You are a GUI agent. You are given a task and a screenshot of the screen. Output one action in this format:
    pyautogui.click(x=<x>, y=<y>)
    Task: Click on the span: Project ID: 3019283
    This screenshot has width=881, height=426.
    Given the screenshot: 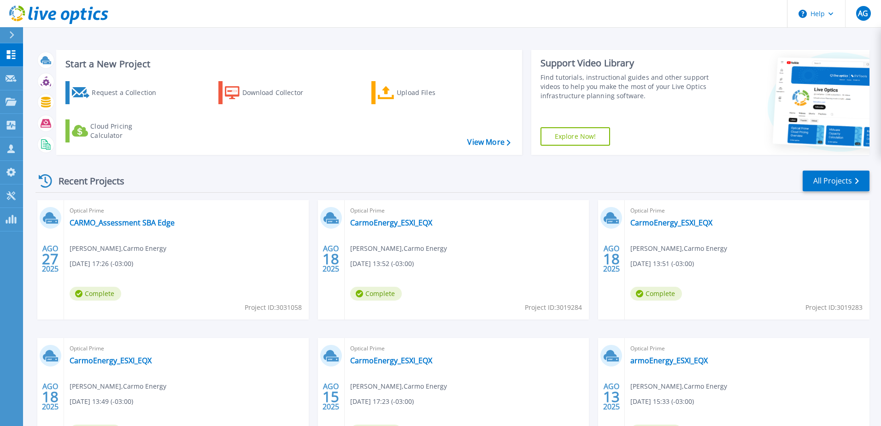 What is the action you would take?
    pyautogui.click(x=834, y=307)
    